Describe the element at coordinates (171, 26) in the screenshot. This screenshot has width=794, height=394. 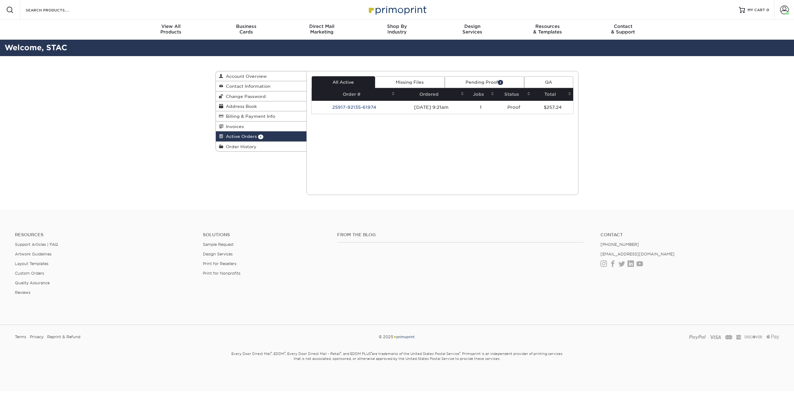
I see `span: View All` at that location.